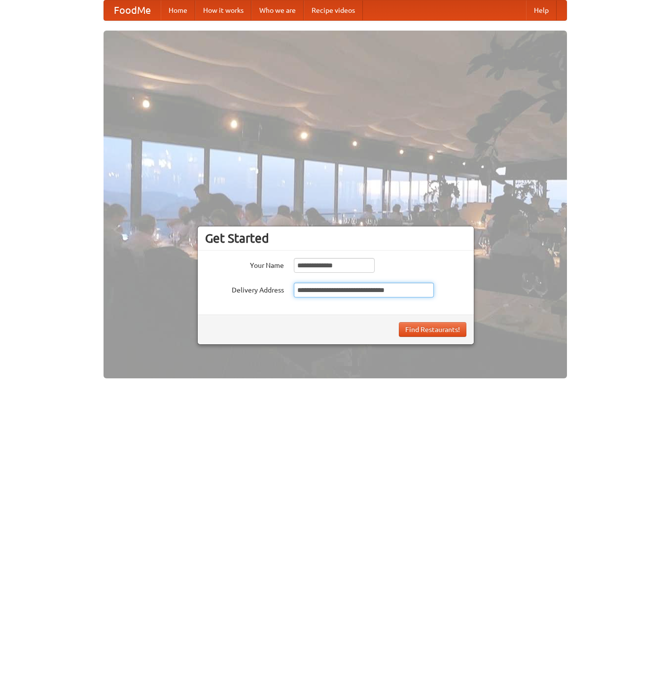 Image resolution: width=670 pixels, height=698 pixels. What do you see at coordinates (433, 329) in the screenshot?
I see `button: Find Restaurants!` at bounding box center [433, 329].